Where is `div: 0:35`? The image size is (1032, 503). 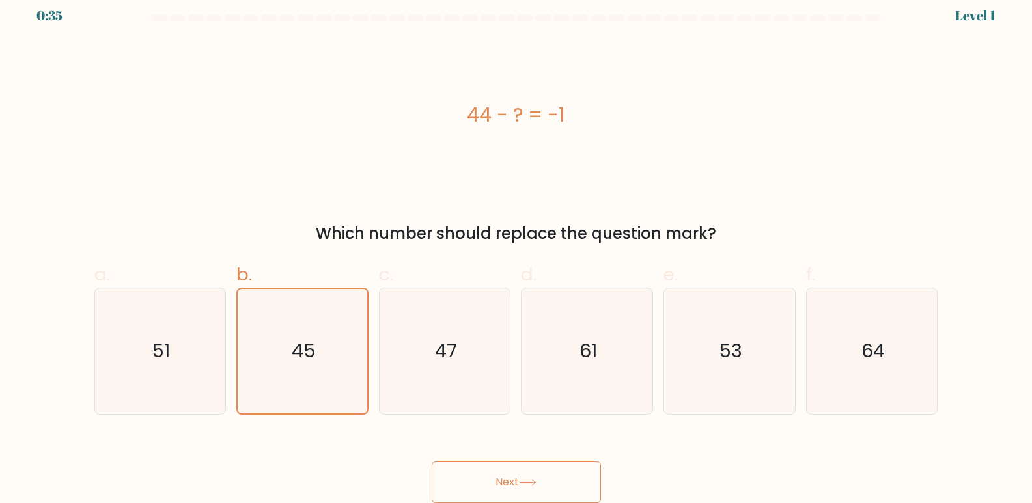
div: 0:35 is located at coordinates (49, 16).